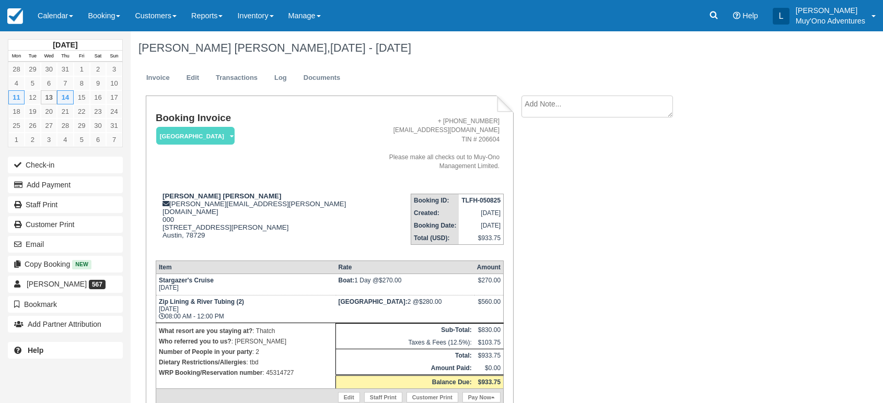  I want to click on a: 9, so click(98, 83).